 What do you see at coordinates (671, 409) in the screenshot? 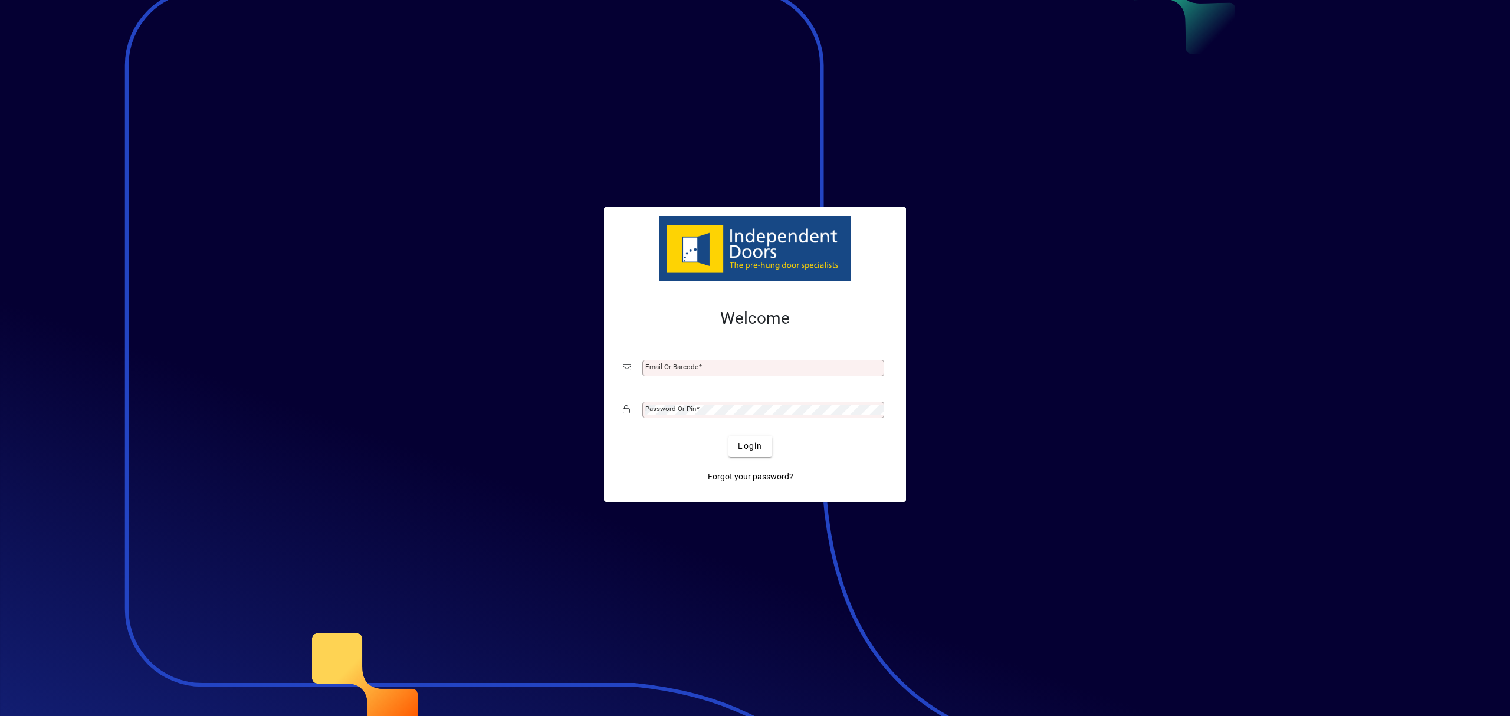
I see `mat-label: Password or Pin` at bounding box center [671, 409].